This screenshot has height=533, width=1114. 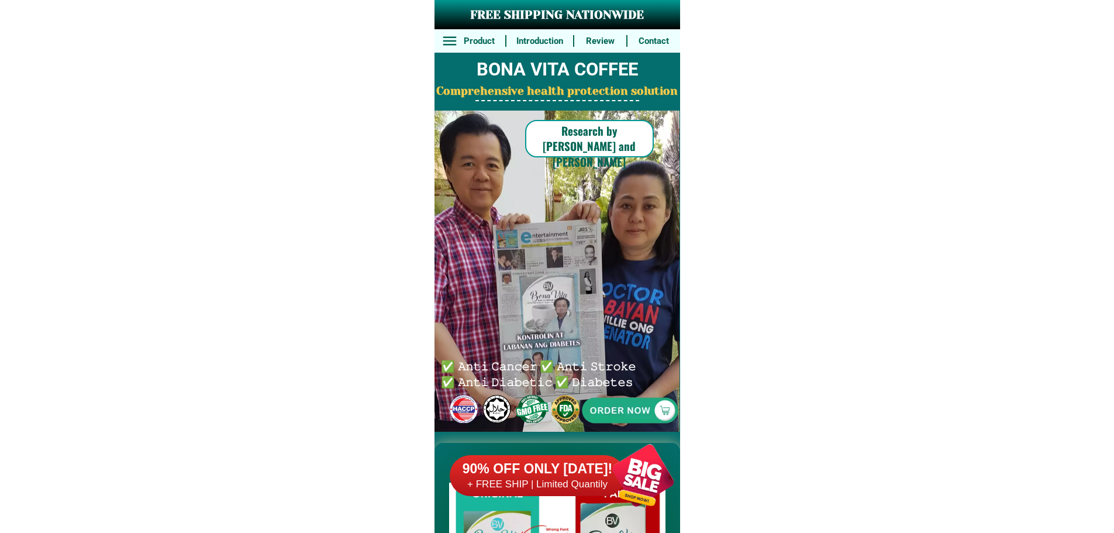 I want to click on h6: Contact, so click(x=654, y=41).